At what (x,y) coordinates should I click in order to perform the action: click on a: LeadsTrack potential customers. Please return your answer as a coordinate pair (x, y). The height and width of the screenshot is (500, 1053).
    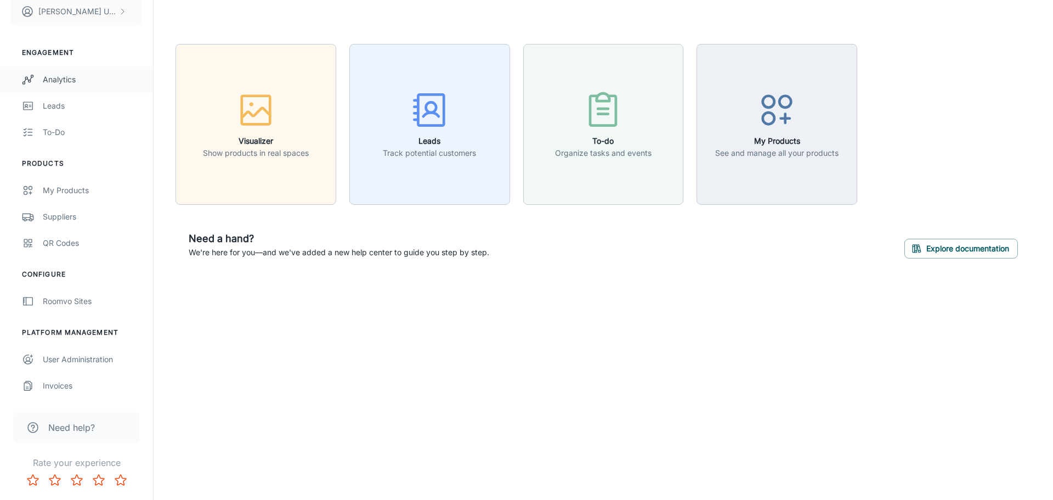
    Looking at the image, I should click on (429, 123).